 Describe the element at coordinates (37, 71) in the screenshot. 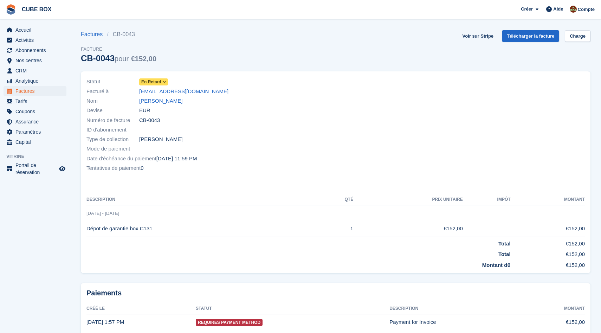

I see `span: CRM` at that location.